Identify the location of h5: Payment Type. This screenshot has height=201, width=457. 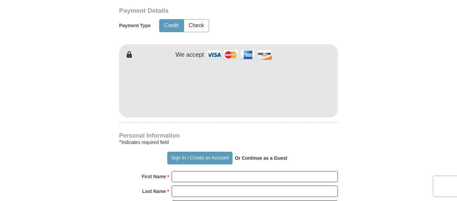
(135, 26).